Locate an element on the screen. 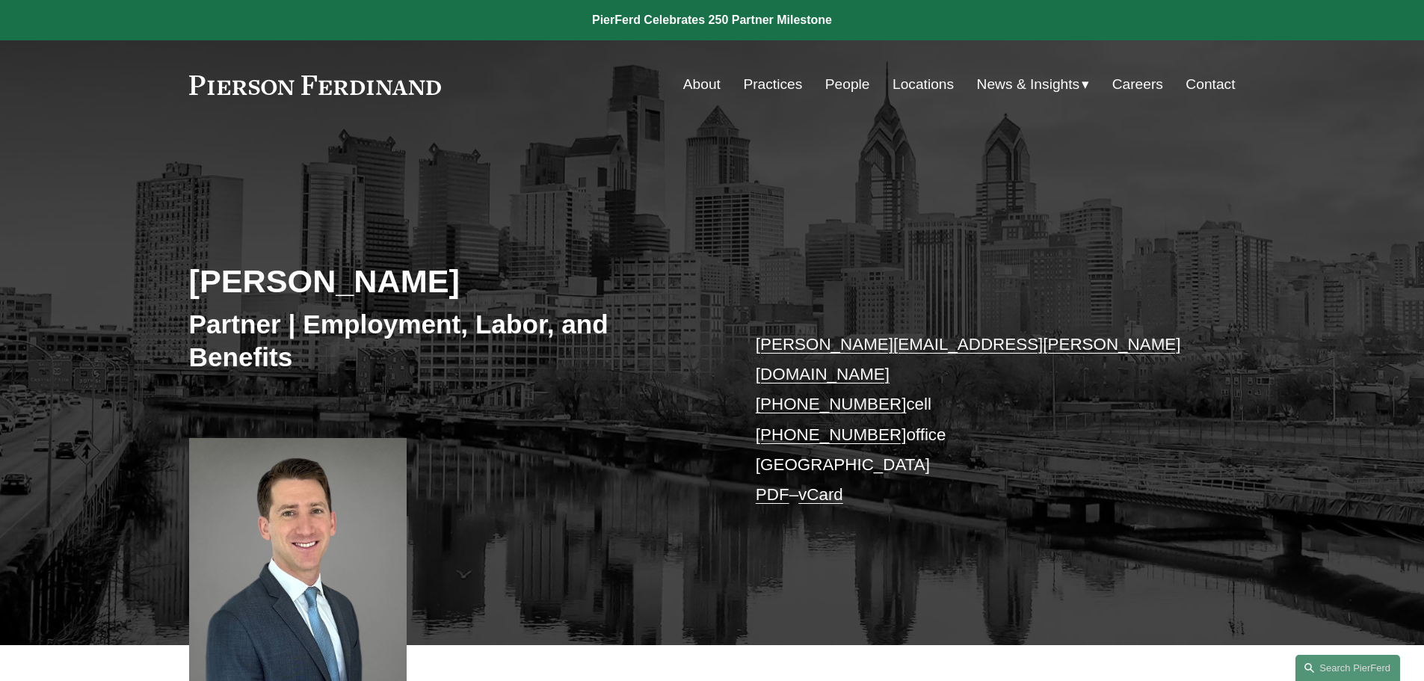 Image resolution: width=1424 pixels, height=681 pixels. a: People is located at coordinates (848, 84).